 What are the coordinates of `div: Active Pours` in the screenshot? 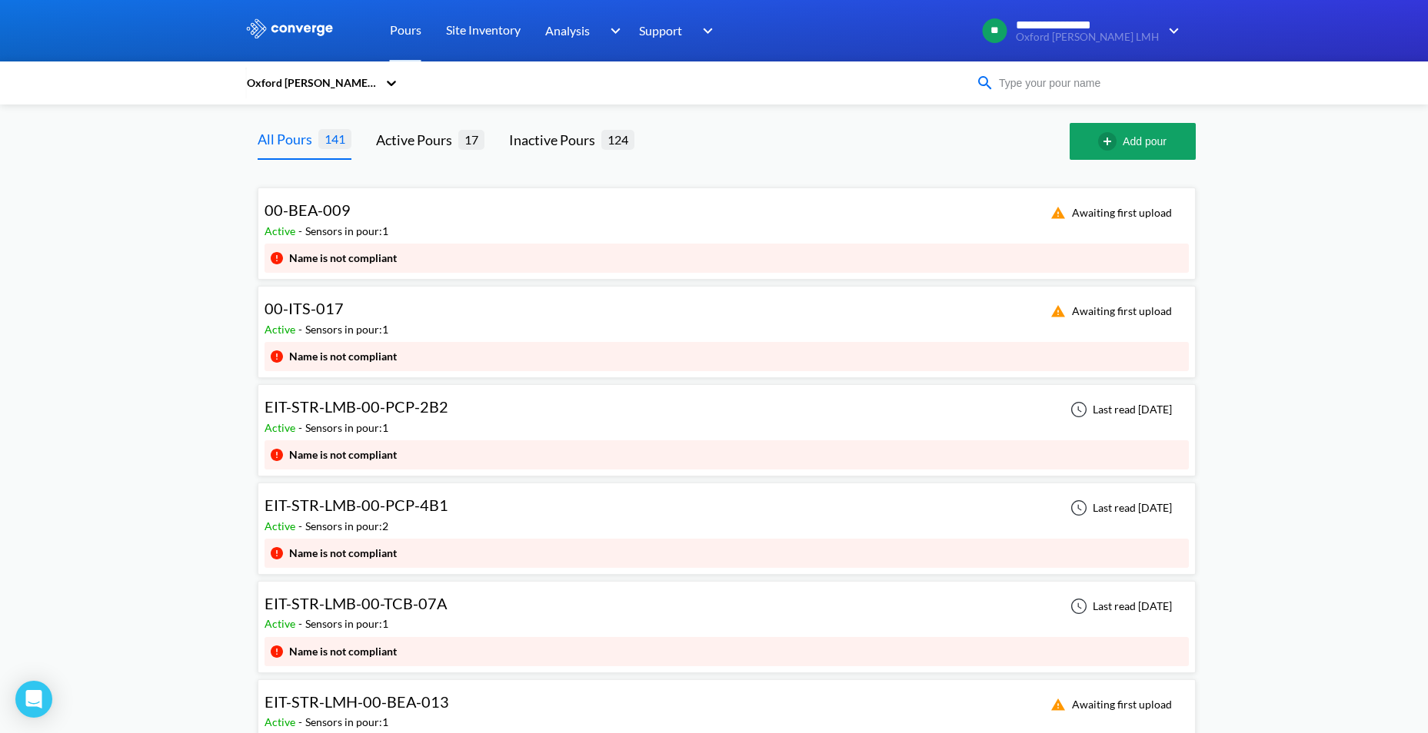 It's located at (417, 140).